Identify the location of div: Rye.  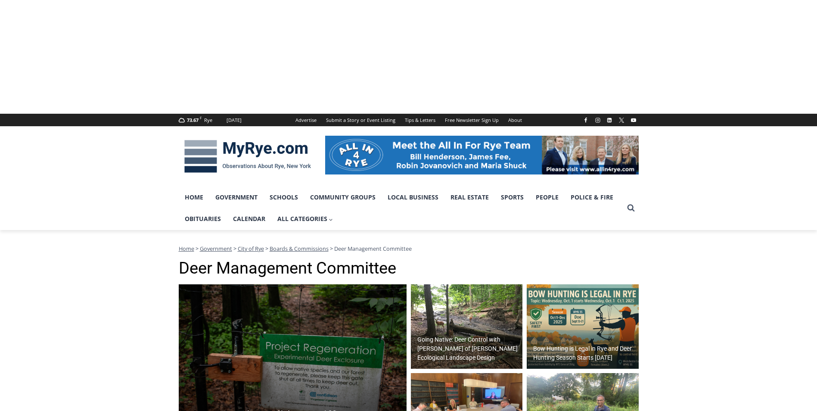
(208, 120).